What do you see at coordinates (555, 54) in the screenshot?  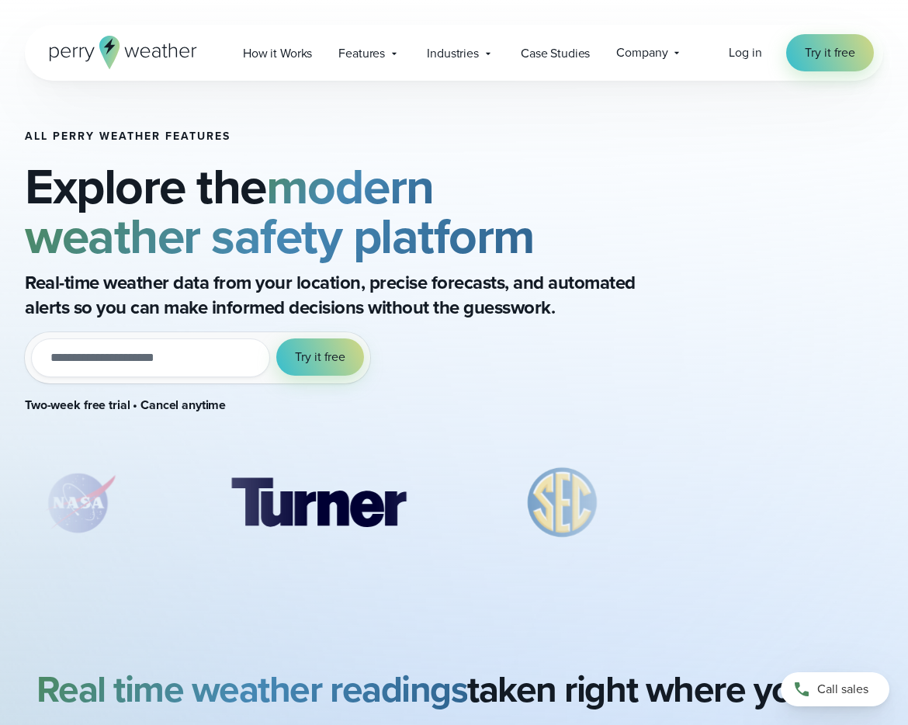 I see `span: Case Studies` at bounding box center [555, 54].